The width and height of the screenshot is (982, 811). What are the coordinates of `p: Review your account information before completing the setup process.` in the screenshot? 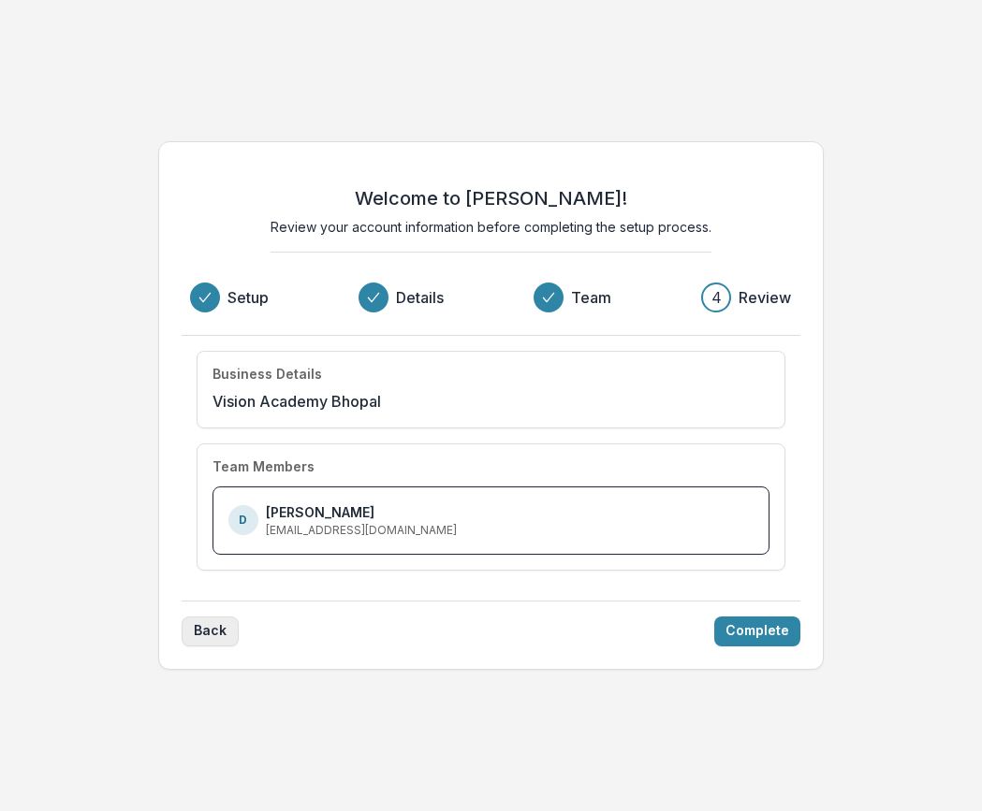 It's located at (490, 226).